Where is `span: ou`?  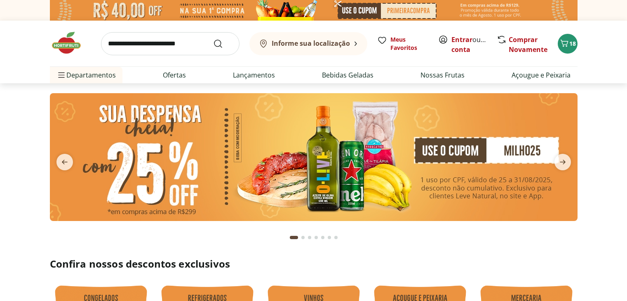
span: ou is located at coordinates (470, 45).